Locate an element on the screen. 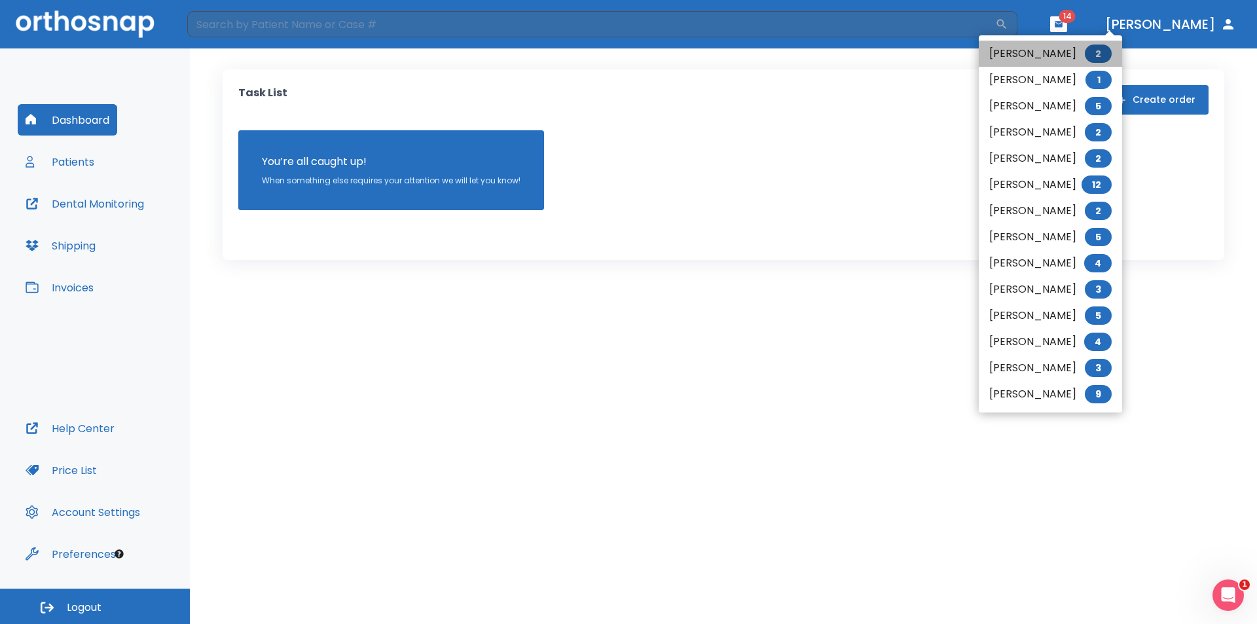 This screenshot has width=1257, height=624. span: 12 is located at coordinates (1097, 185).